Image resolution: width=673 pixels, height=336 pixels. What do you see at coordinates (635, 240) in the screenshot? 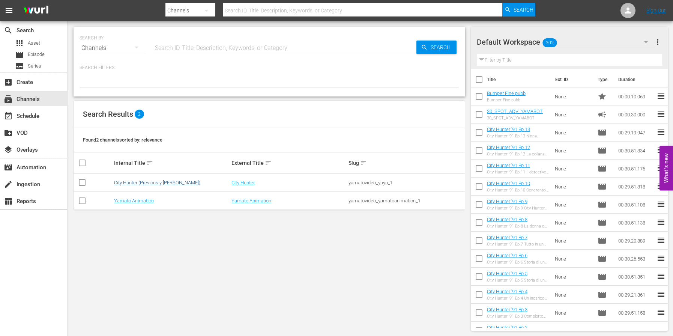
I see `td: 00:29:20.889` at bounding box center [635, 240].